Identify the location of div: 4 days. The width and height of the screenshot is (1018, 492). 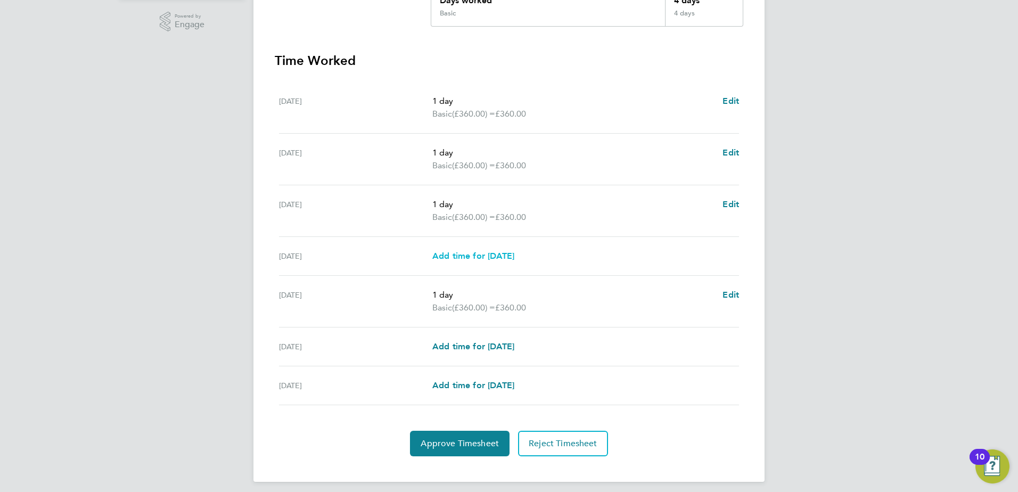
(704, 18).